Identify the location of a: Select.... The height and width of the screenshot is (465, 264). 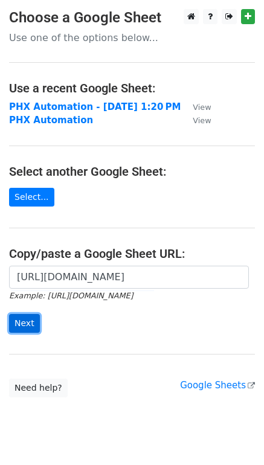
(31, 197).